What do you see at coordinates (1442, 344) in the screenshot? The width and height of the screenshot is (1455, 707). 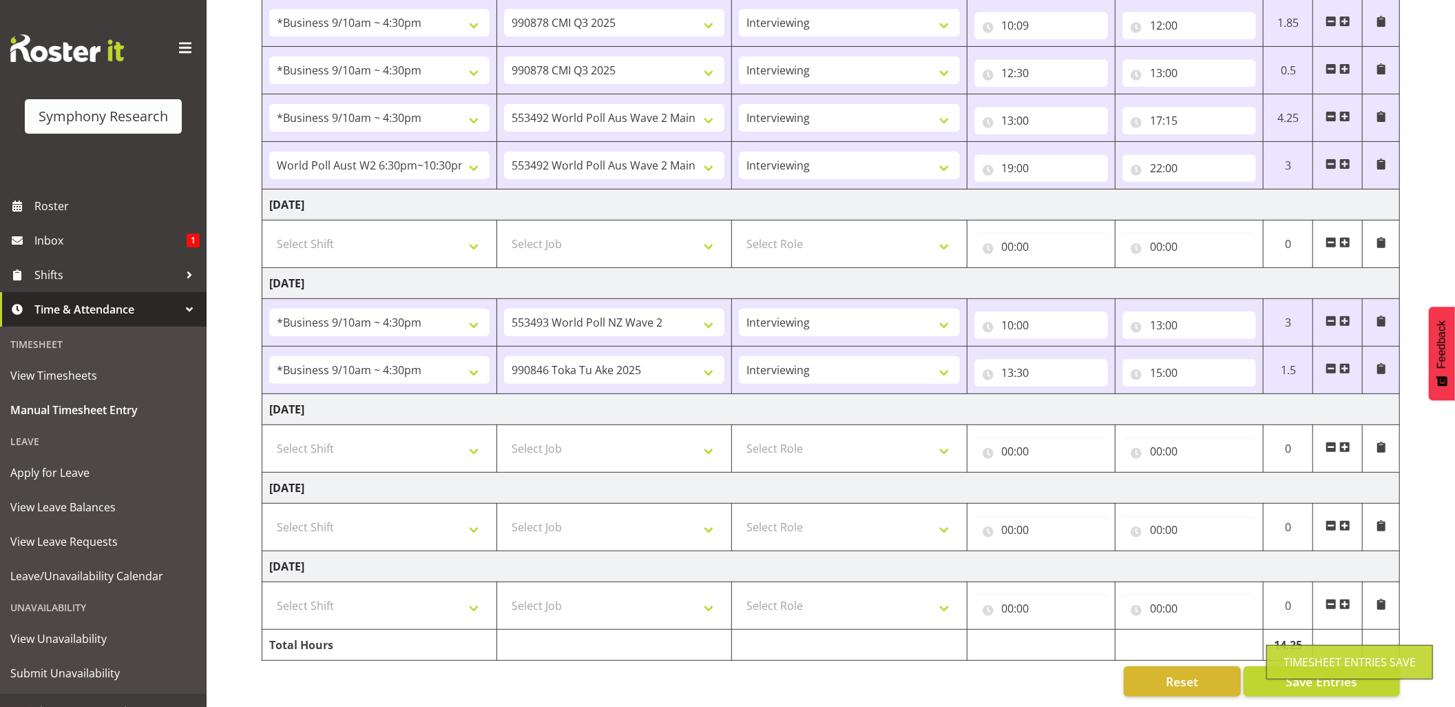 I see `span: Feedback` at bounding box center [1442, 344].